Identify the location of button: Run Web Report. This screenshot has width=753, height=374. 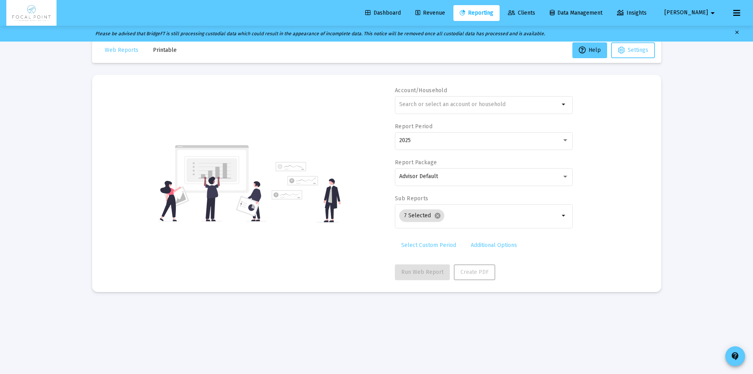
(422, 272).